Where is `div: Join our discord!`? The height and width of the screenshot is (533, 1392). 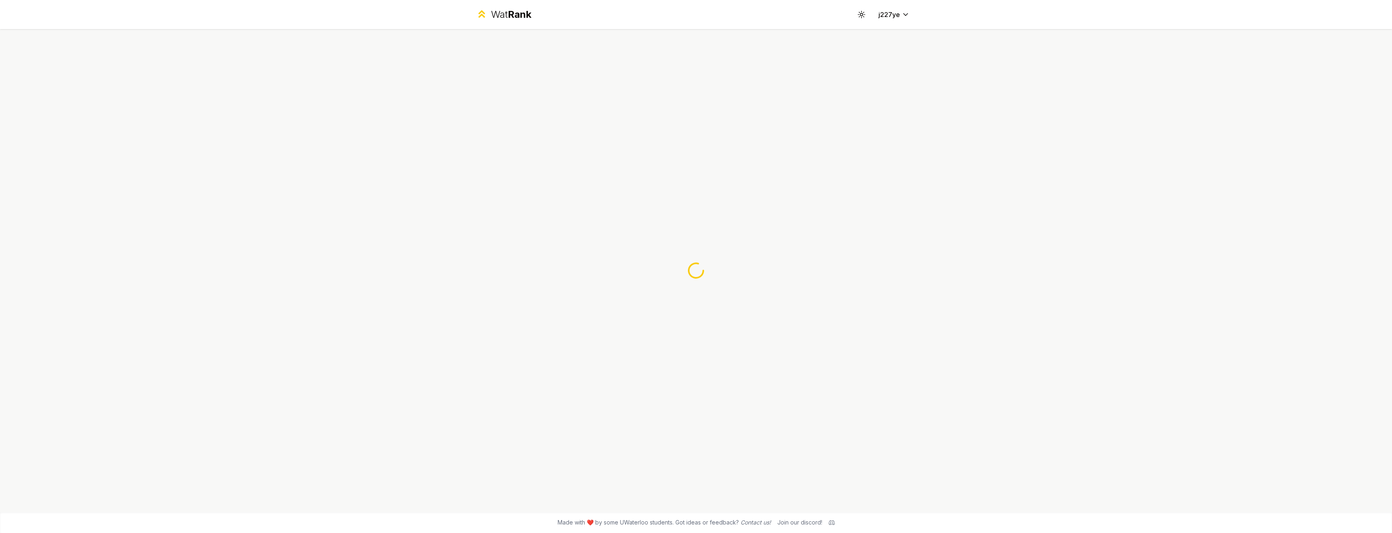
div: Join our discord! is located at coordinates (800, 523).